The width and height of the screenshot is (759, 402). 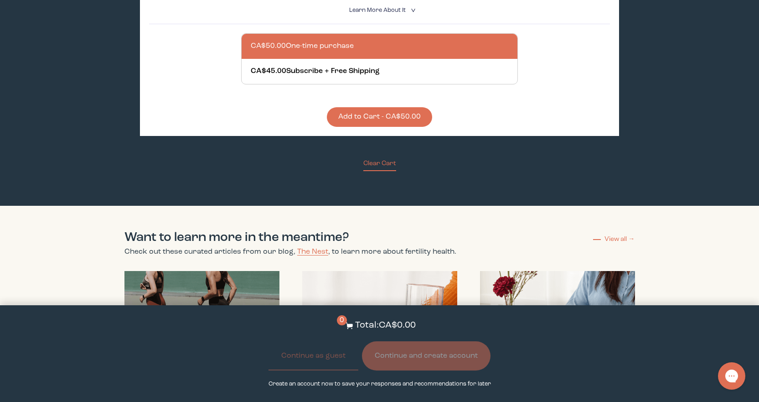 I want to click on a: The Nest, so click(x=313, y=252).